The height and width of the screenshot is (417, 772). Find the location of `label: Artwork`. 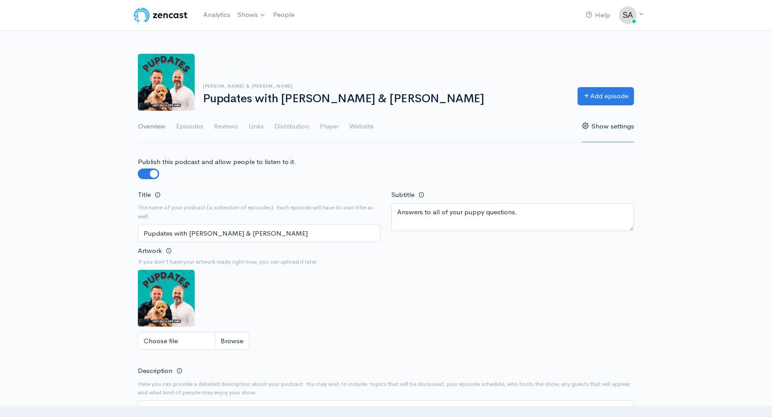

label: Artwork is located at coordinates (150, 251).